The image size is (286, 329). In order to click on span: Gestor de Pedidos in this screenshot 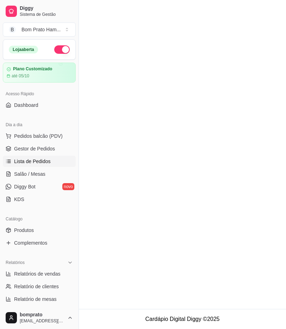, I will do `click(34, 149)`.